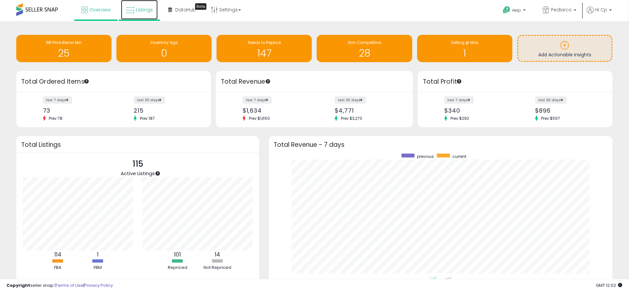  Describe the element at coordinates (264, 53) in the screenshot. I see `h1: 147` at that location.